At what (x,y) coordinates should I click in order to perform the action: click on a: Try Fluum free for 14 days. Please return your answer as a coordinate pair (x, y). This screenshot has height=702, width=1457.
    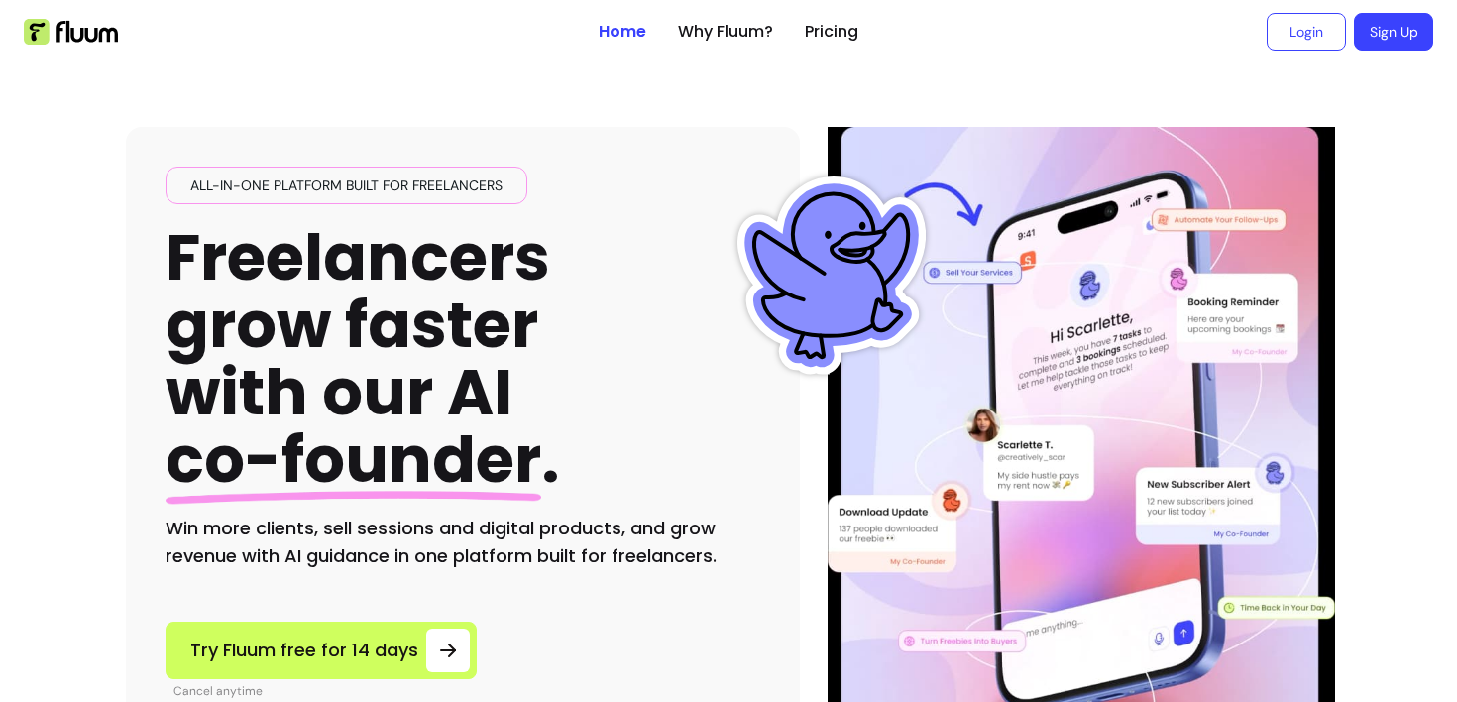
    Looking at the image, I should click on (321, 650).